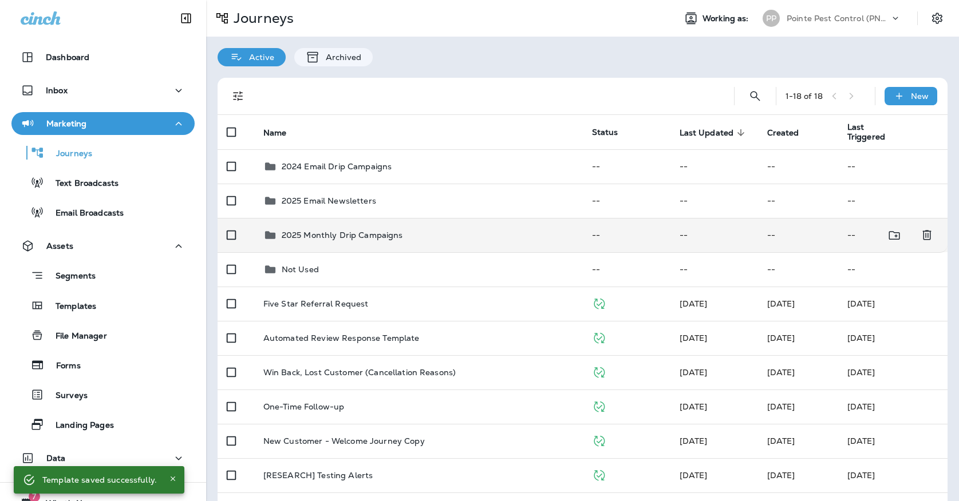 This screenshot has width=959, height=501. Describe the element at coordinates (62, 366) in the screenshot. I see `p: Forms` at that location.